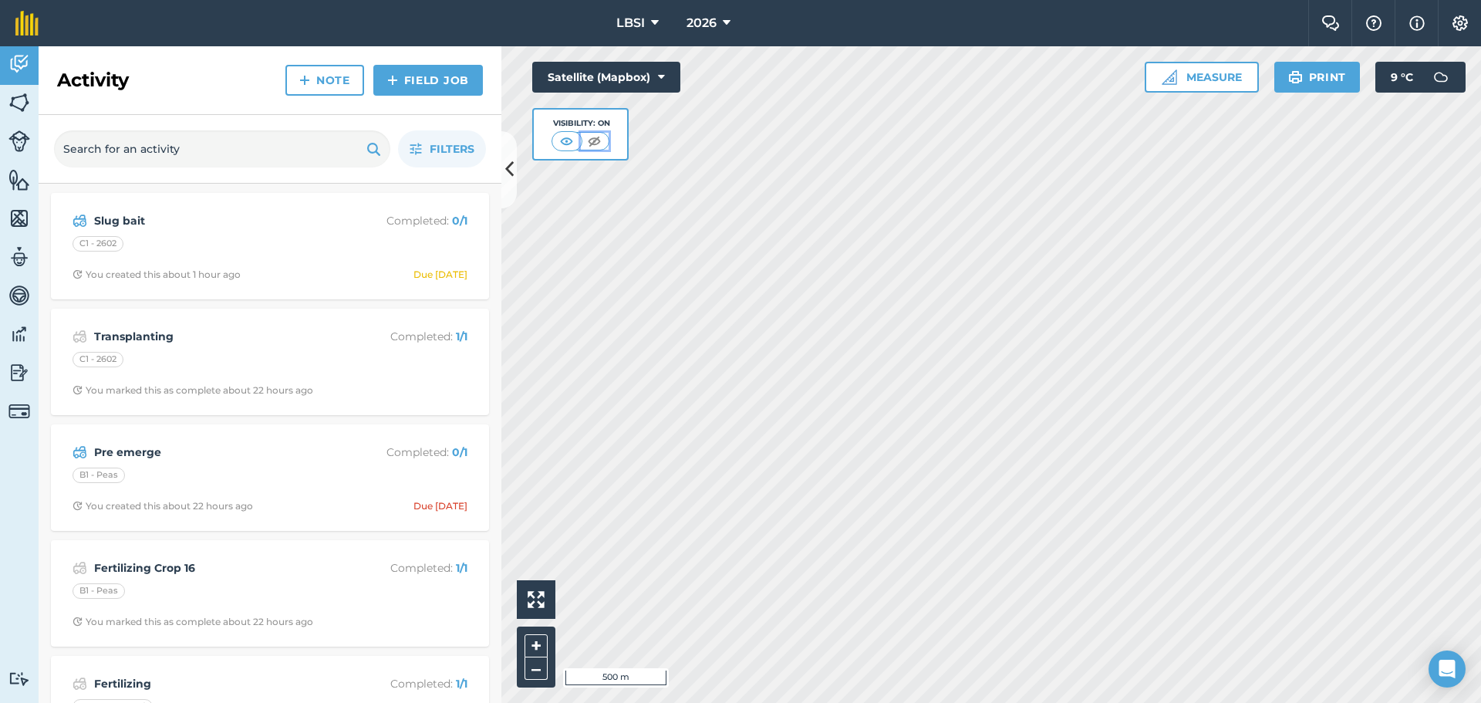 This screenshot has height=703, width=1481. What do you see at coordinates (1417, 23) in the screenshot?
I see `img: svg+xml;base64,PHN2ZyB4bWxucz0iaHR0cDovL3d3dy53My5vcmcvMjAwMC9zdmciIHdpZHRoPSIxNyIgaGVpZ2h0PSIxNy...` at bounding box center [1417, 23].